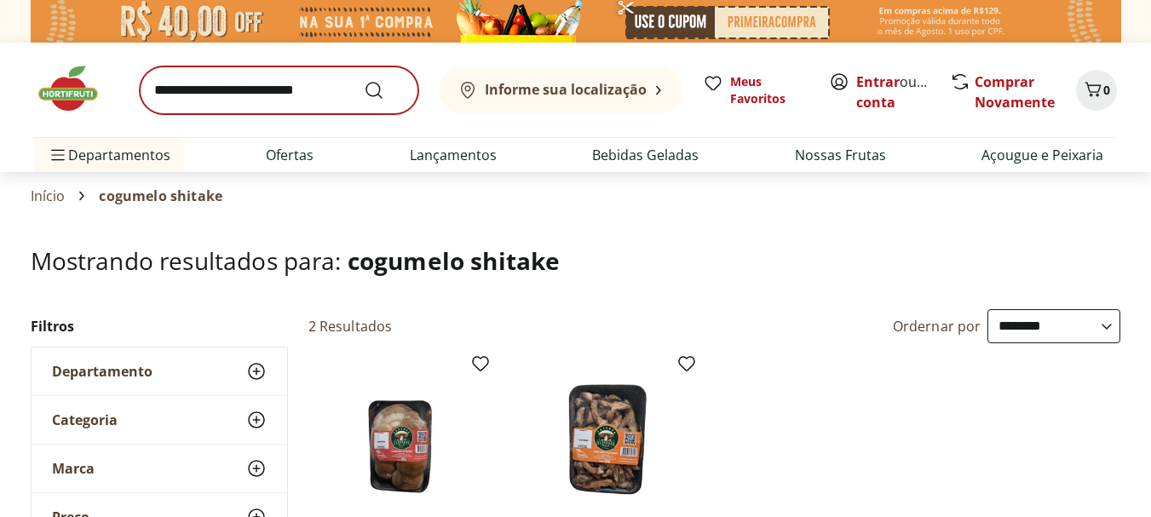 The height and width of the screenshot is (517, 1151). Describe the element at coordinates (109, 155) in the screenshot. I see `span: Departamentos` at that location.